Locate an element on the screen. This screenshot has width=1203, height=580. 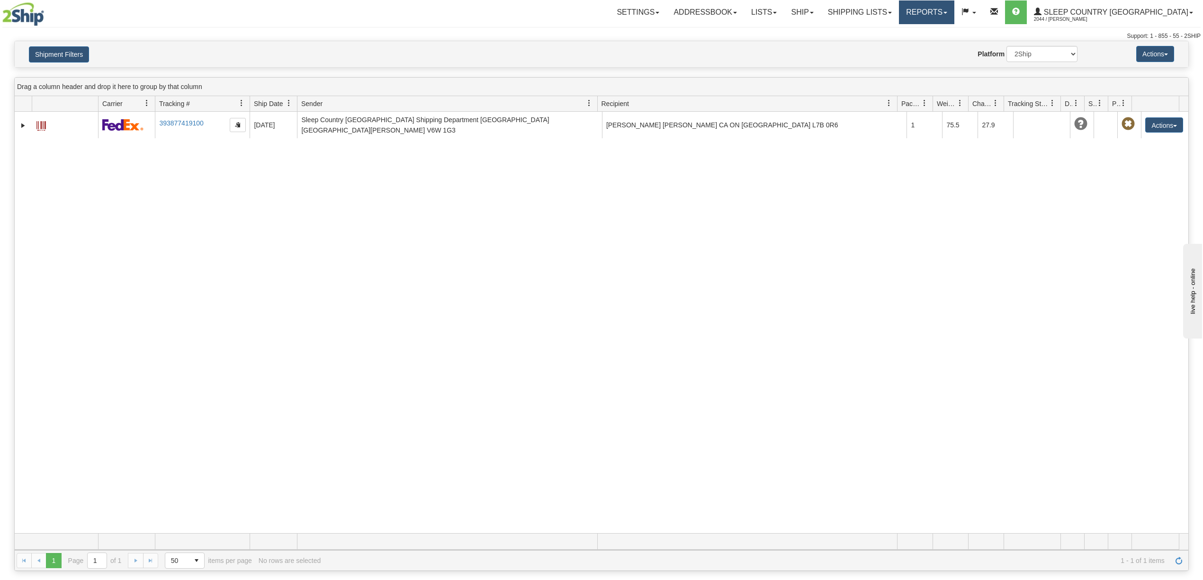
span: Carrier is located at coordinates (112, 104).